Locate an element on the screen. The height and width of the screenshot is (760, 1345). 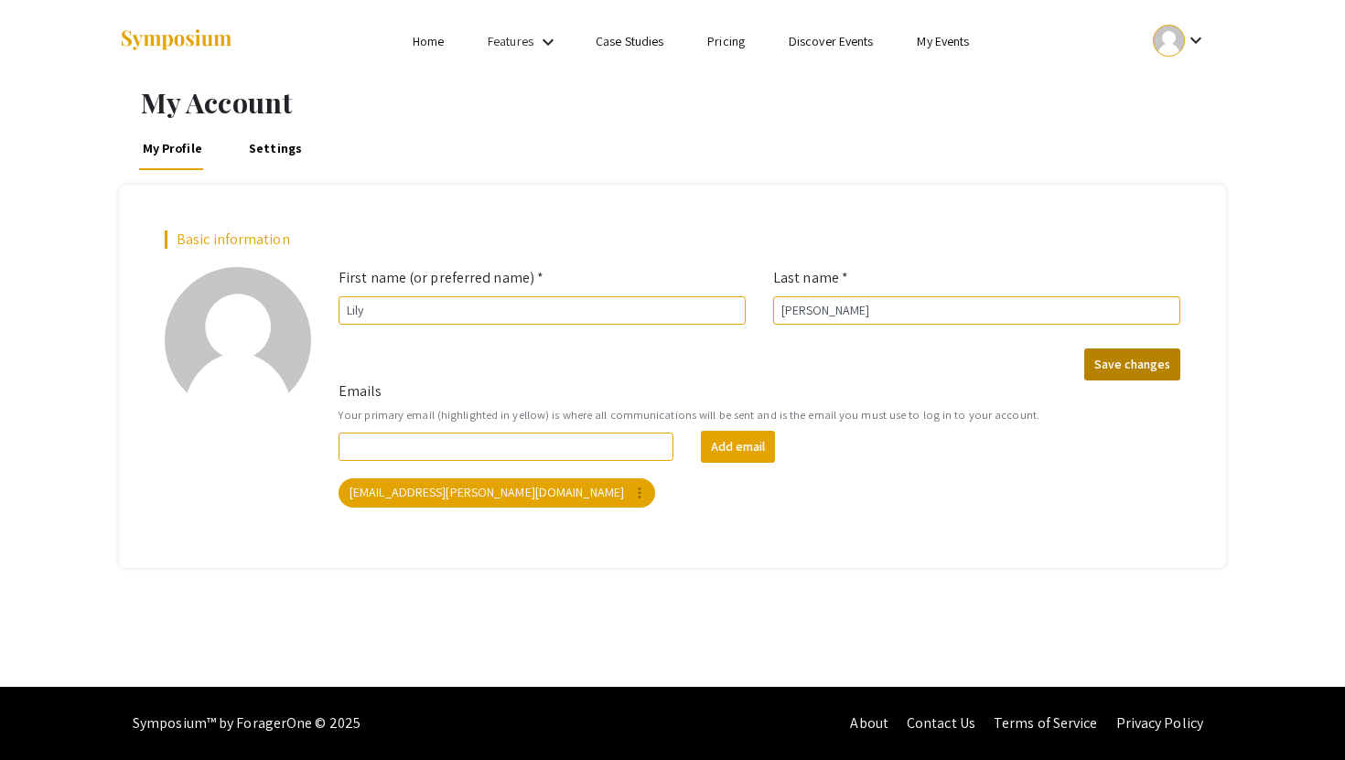
mat-icon: Expand account dropdown is located at coordinates (1196, 40).